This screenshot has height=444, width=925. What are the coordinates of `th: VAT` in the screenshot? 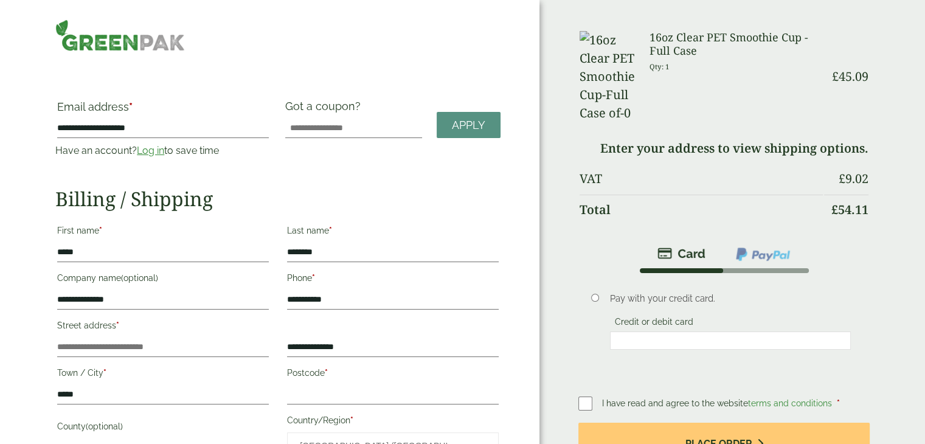 It's located at (701, 179).